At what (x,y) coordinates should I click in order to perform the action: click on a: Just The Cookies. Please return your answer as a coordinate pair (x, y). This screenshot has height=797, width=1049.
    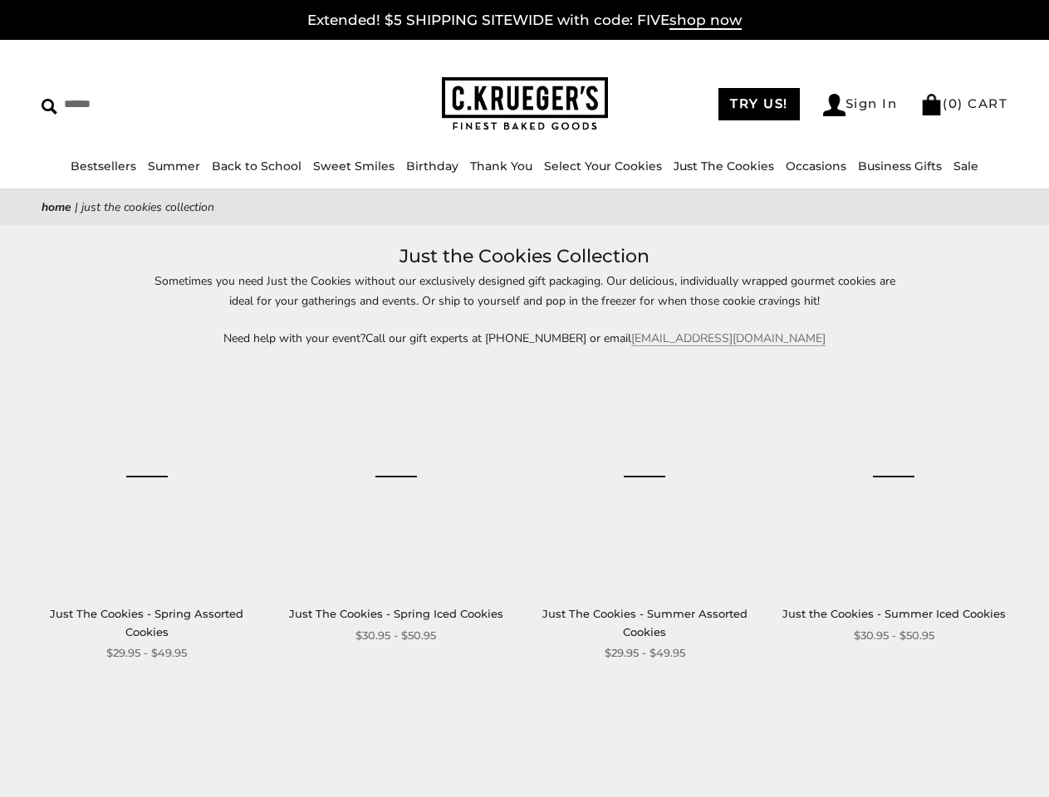
    Looking at the image, I should click on (723, 166).